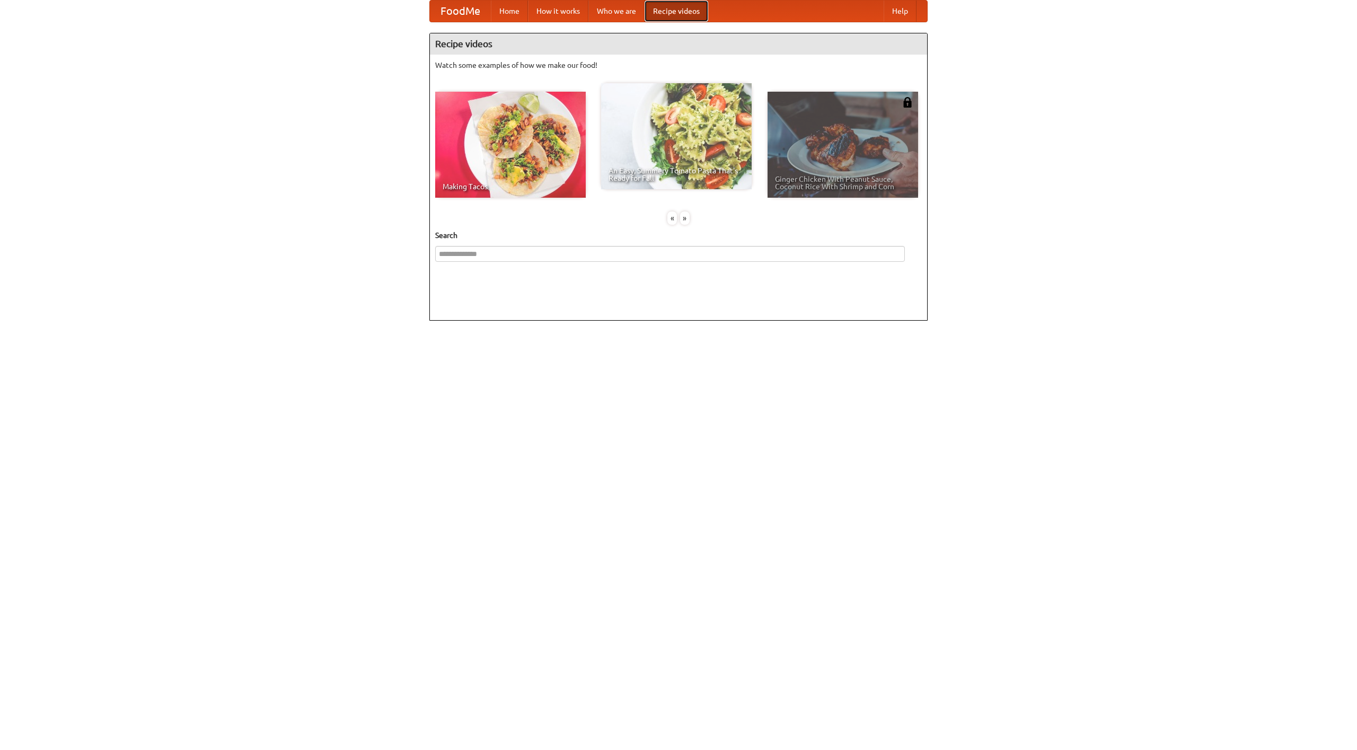  I want to click on span: Making Tacos, so click(510, 187).